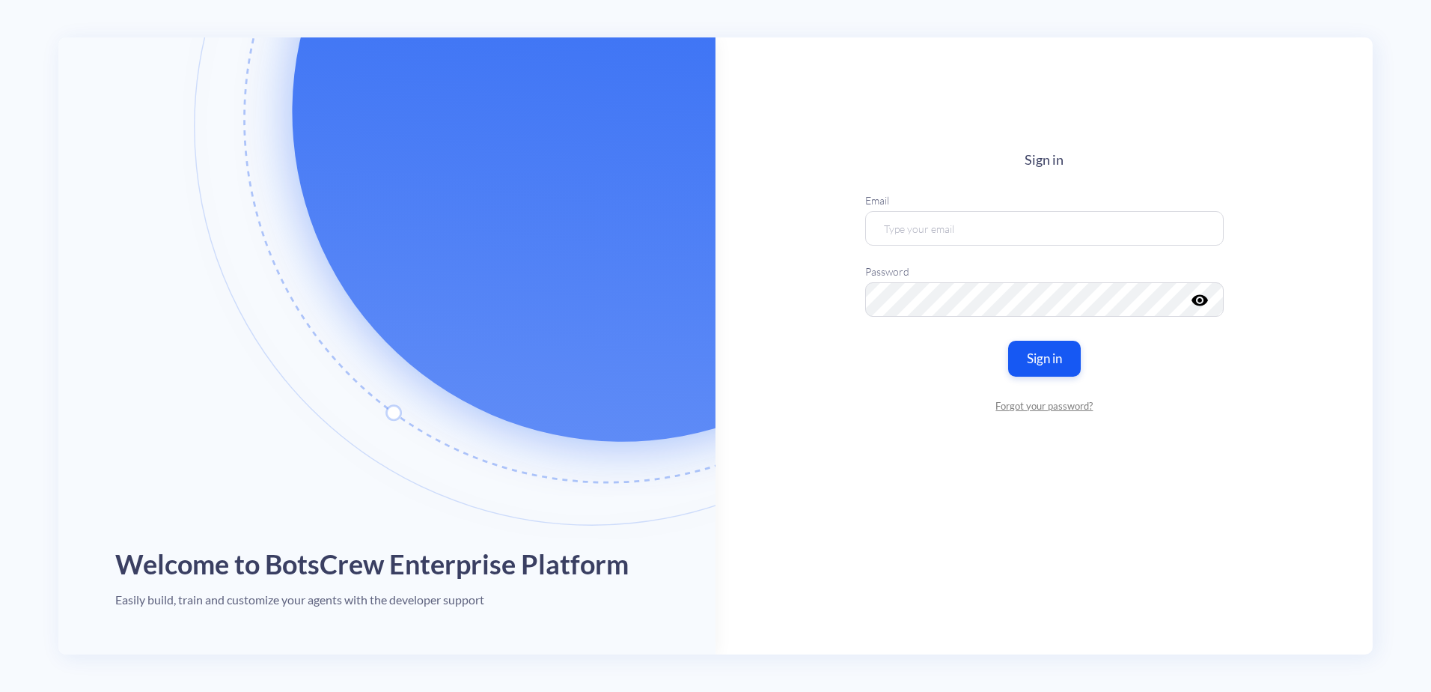 The height and width of the screenshot is (692, 1431). I want to click on i: visibility, so click(1199, 300).